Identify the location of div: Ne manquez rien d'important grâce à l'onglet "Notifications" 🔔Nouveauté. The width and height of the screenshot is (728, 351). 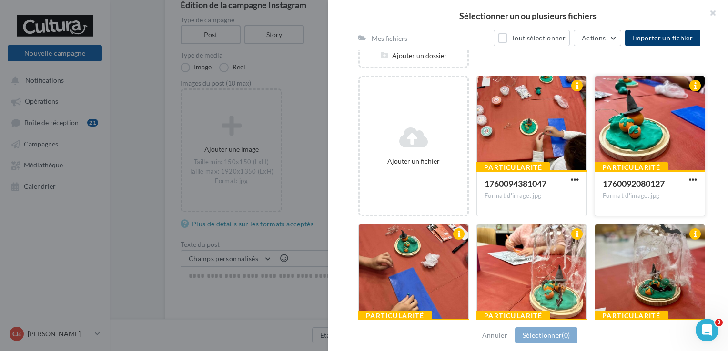
(95, 250).